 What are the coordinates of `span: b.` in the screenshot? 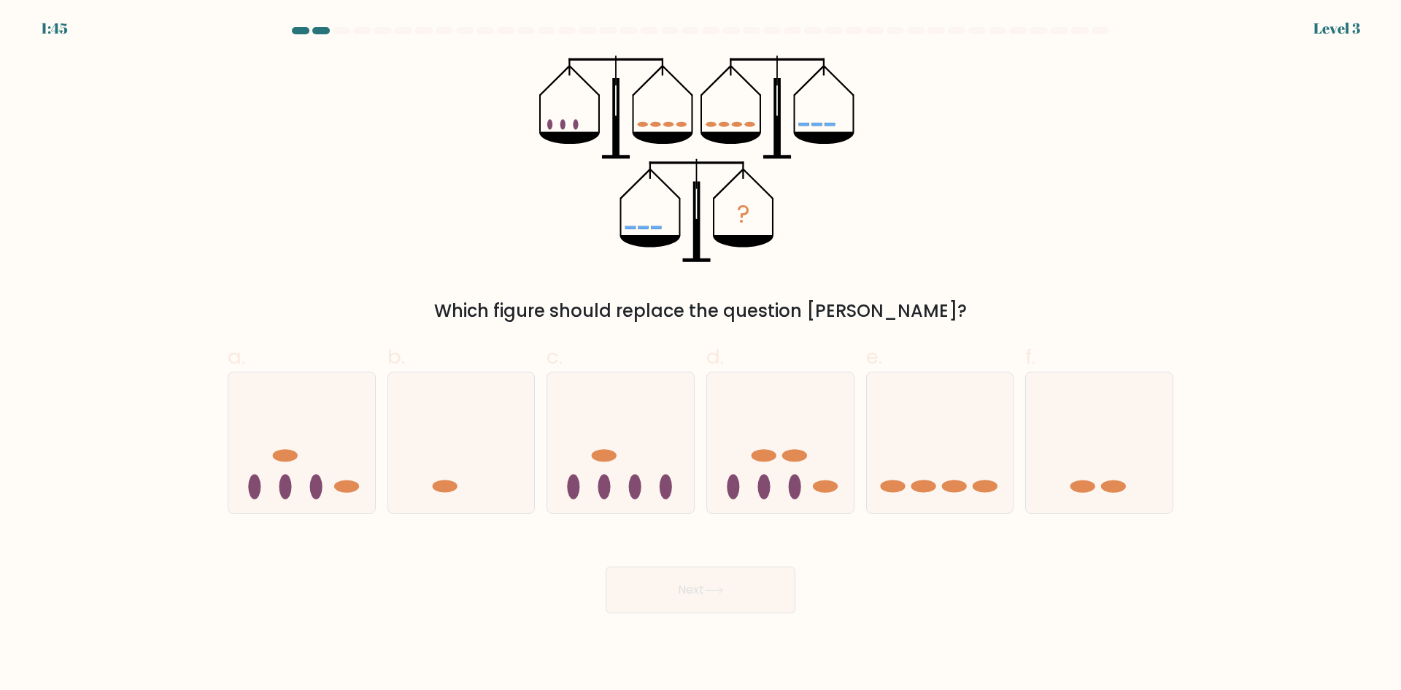 It's located at (396, 356).